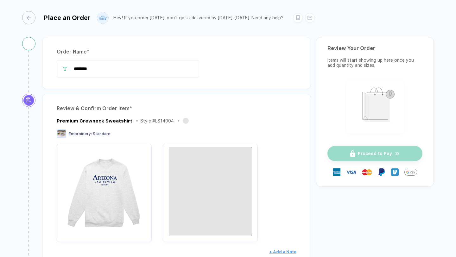 This screenshot has height=257, width=456. Describe the element at coordinates (157, 121) in the screenshot. I see `div: Style # LS14004` at that location.